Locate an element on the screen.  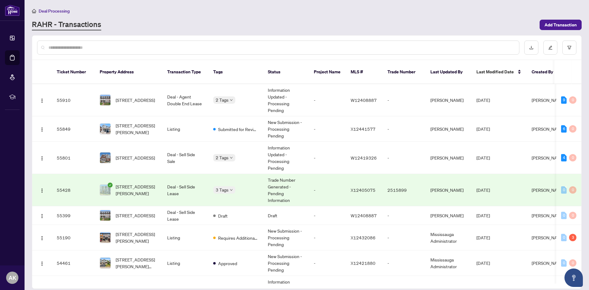
span: Add Transaction is located at coordinates (560, 25).